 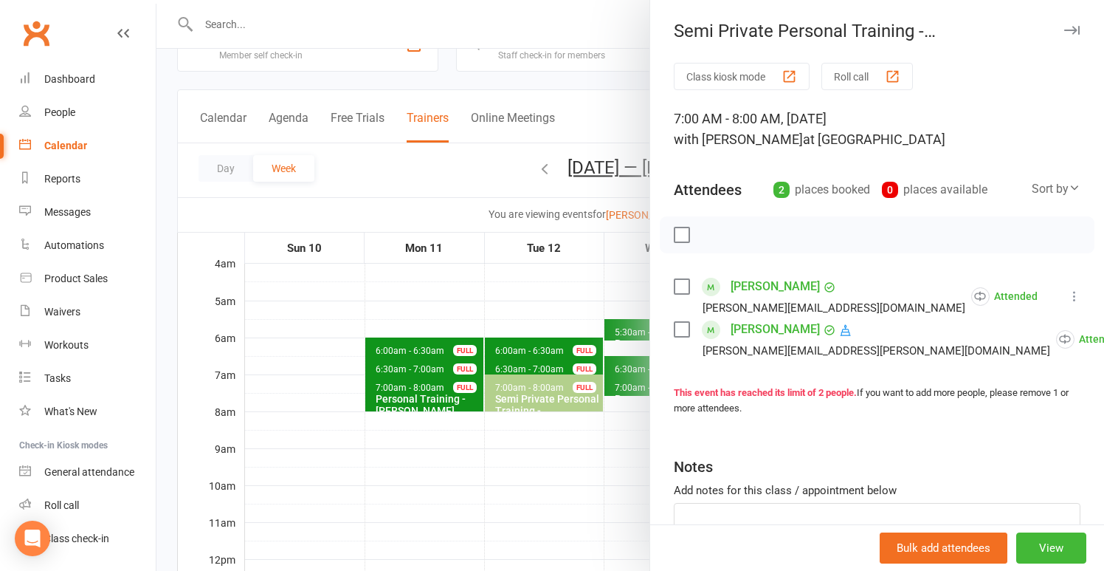 What do you see at coordinates (877, 401) in the screenshot?
I see `div: If you want to add more people, please remove 1 or more attendees.` at bounding box center [877, 401].